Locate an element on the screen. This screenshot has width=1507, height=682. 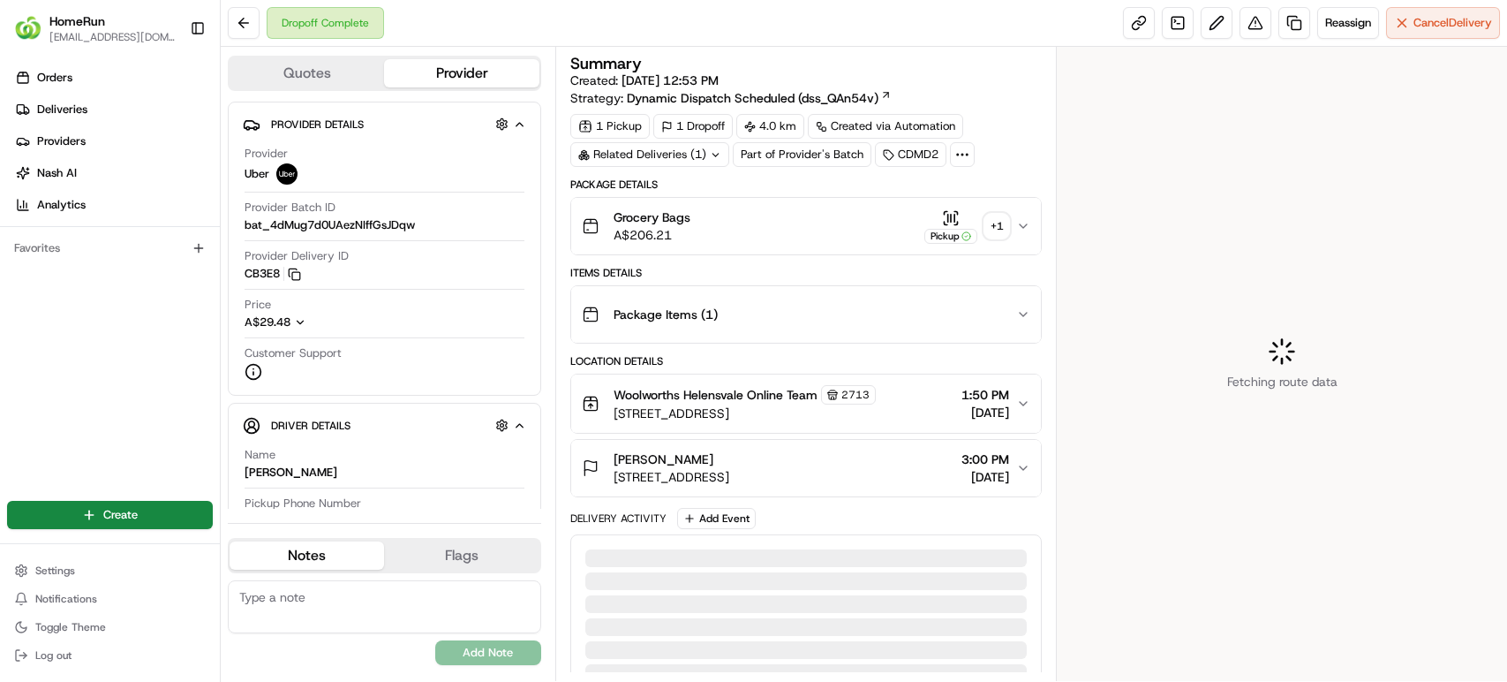
button: Pickup is located at coordinates (951, 226).